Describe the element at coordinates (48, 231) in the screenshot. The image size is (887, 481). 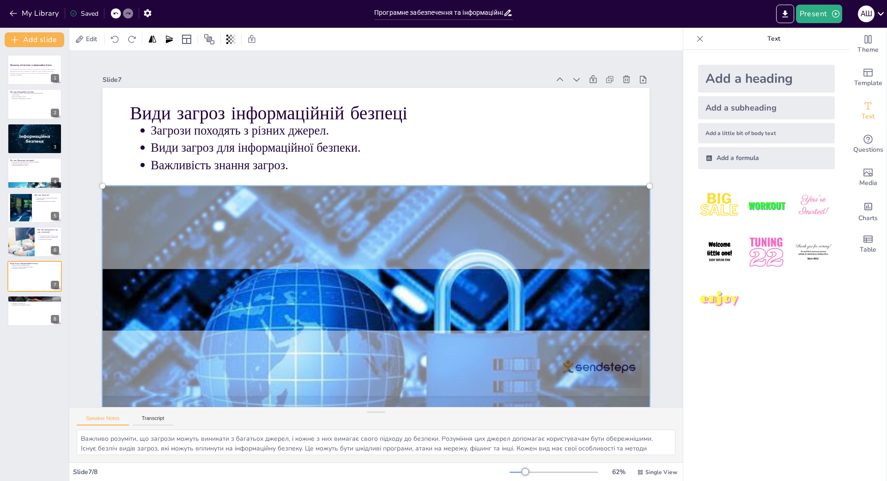
I see `p: Що таке архівування і що таке стиснення?` at that location.